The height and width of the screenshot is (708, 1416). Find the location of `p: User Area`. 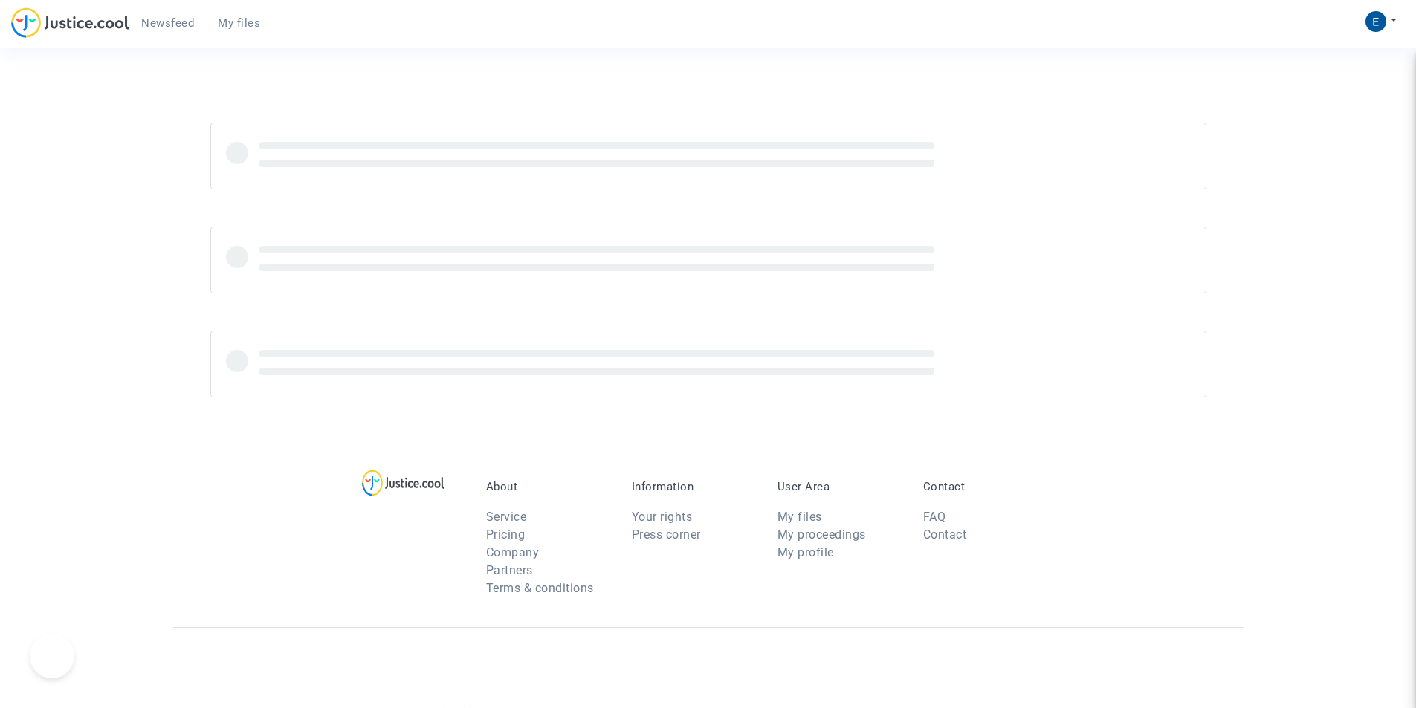

p: User Area is located at coordinates (839, 487).